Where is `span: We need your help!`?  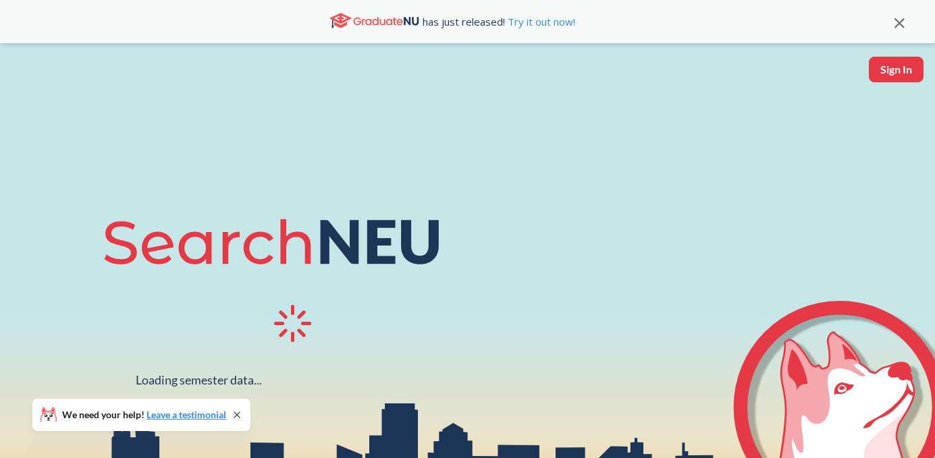
span: We need your help! is located at coordinates (144, 415).